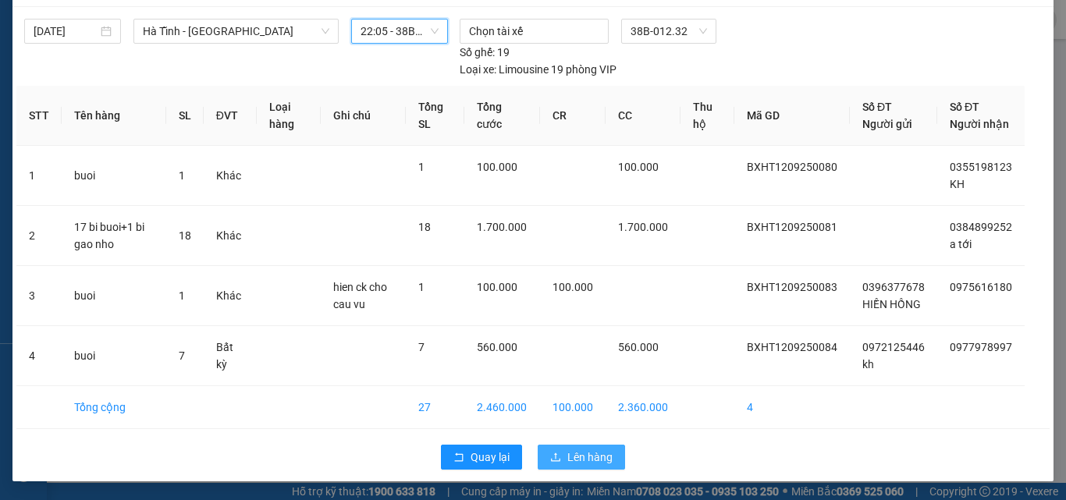 The image size is (1066, 500). What do you see at coordinates (39, 176) in the screenshot?
I see `td: 1` at bounding box center [39, 176].